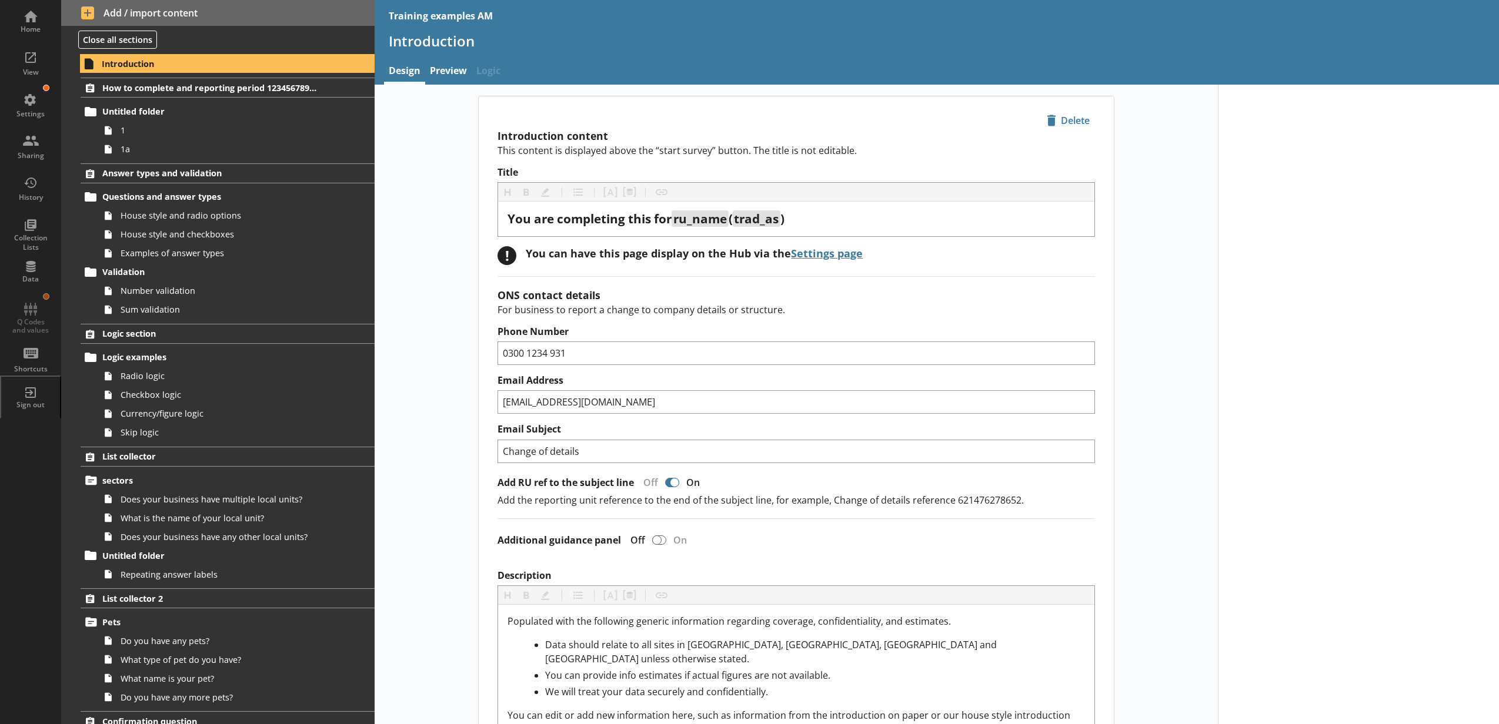 The height and width of the screenshot is (724, 1499). Describe the element at coordinates (236, 518) in the screenshot. I see `a: What is the name of your local unit?` at that location.